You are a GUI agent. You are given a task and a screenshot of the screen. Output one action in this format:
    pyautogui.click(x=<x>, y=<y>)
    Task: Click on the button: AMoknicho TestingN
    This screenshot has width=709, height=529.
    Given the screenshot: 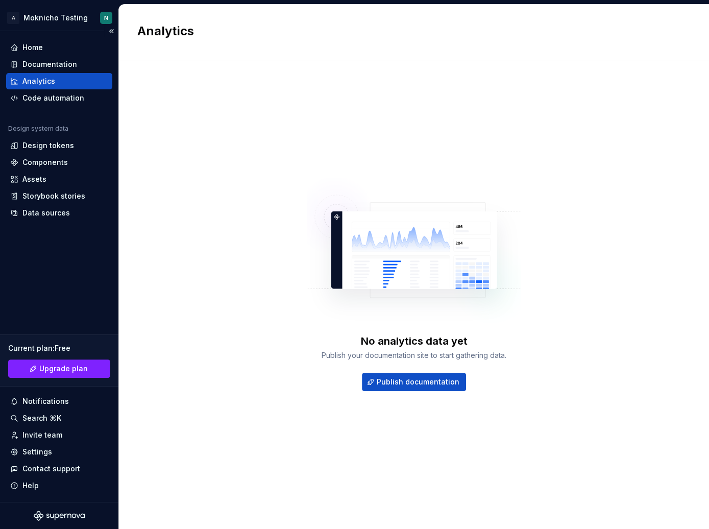 What is the action you would take?
    pyautogui.click(x=59, y=17)
    